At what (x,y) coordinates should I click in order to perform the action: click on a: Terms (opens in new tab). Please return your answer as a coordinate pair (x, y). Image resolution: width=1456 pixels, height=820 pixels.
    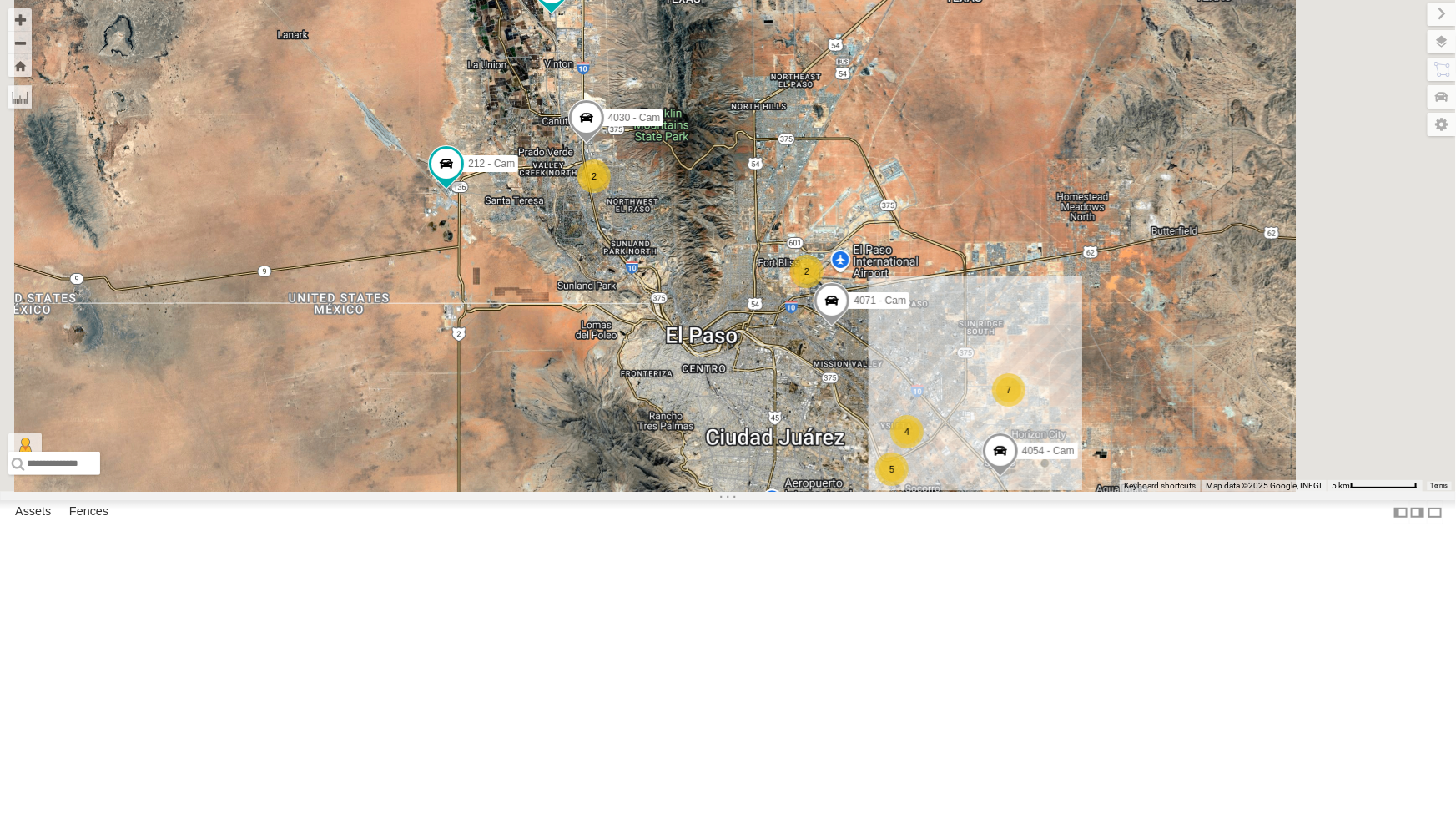
    Looking at the image, I should click on (1439, 485).